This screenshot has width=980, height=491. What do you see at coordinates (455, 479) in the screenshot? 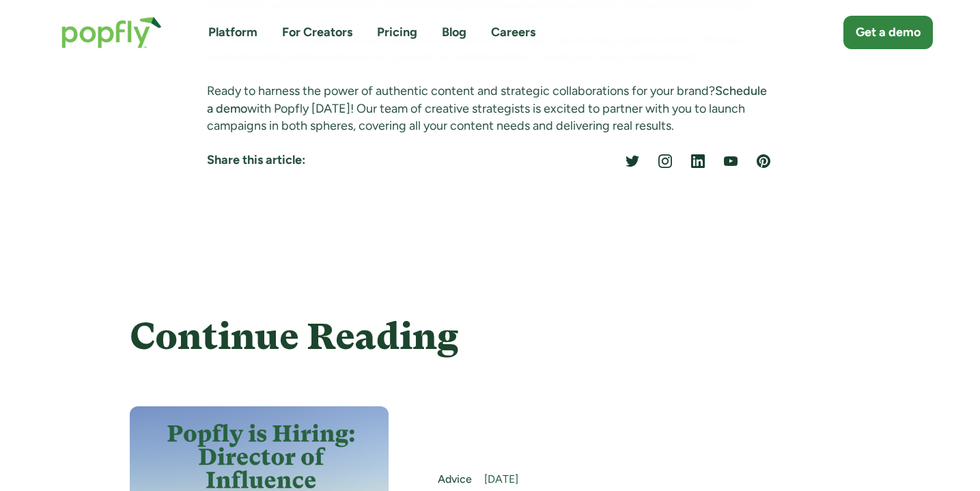
I see `div: Advice` at bounding box center [455, 479].